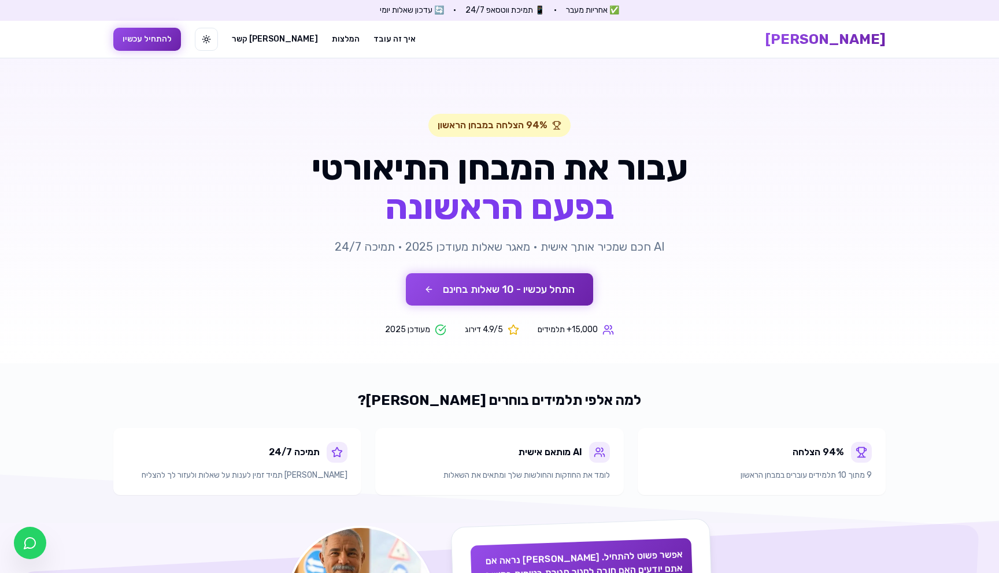 Image resolution: width=999 pixels, height=573 pixels. Describe the element at coordinates (499, 476) in the screenshot. I see `p: לומד את החוזקות והחולשות שלך ומתאים את השאלות` at that location.